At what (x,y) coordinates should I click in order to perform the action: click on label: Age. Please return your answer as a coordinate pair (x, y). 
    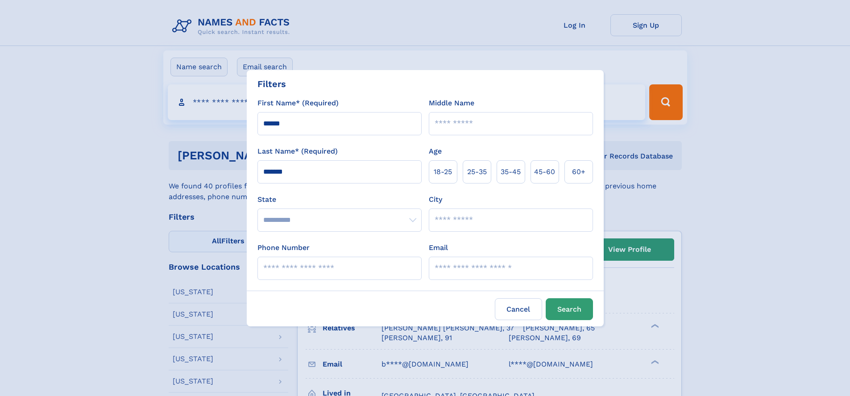
    Looking at the image, I should click on (435, 151).